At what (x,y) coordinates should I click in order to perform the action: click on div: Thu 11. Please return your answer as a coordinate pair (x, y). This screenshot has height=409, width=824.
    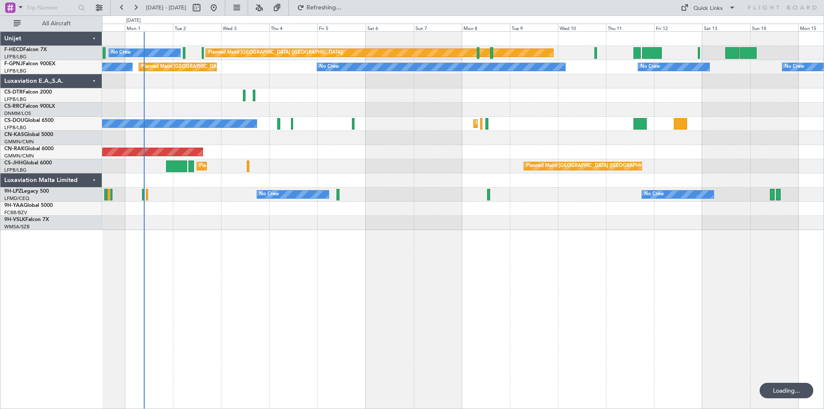
    Looking at the image, I should click on (630, 27).